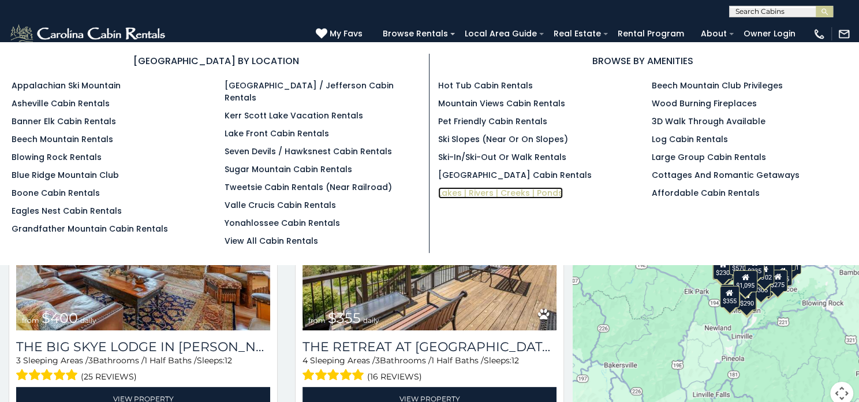 This screenshot has width=859, height=402. Describe the element at coordinates (415, 33) in the screenshot. I see `a: Browse Rentals` at that location.